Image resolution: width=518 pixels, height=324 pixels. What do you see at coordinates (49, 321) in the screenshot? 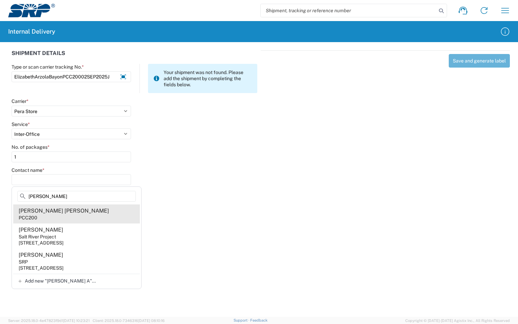
I see `span: Server: 2025.18.0-4e47823f9d1` at bounding box center [49, 321].